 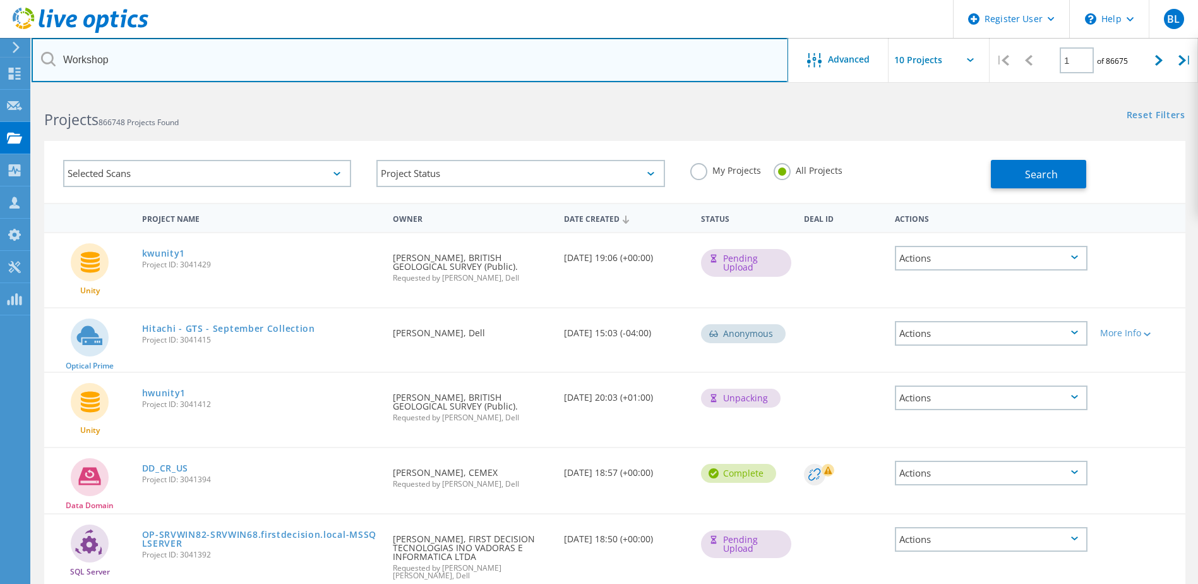 I want to click on a: Hitachi - GTS - September Collection, so click(x=229, y=328).